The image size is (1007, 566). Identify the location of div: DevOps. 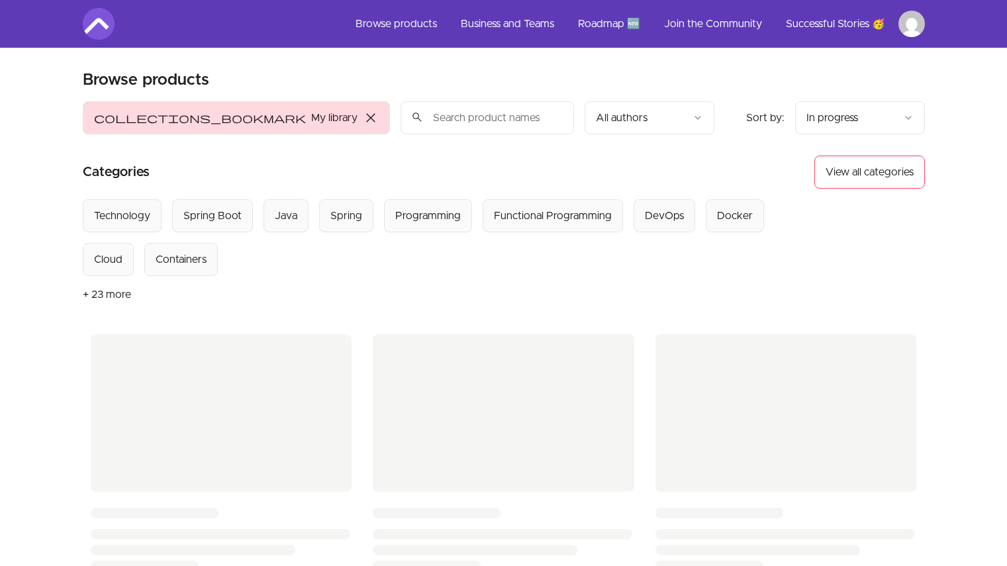
(664, 216).